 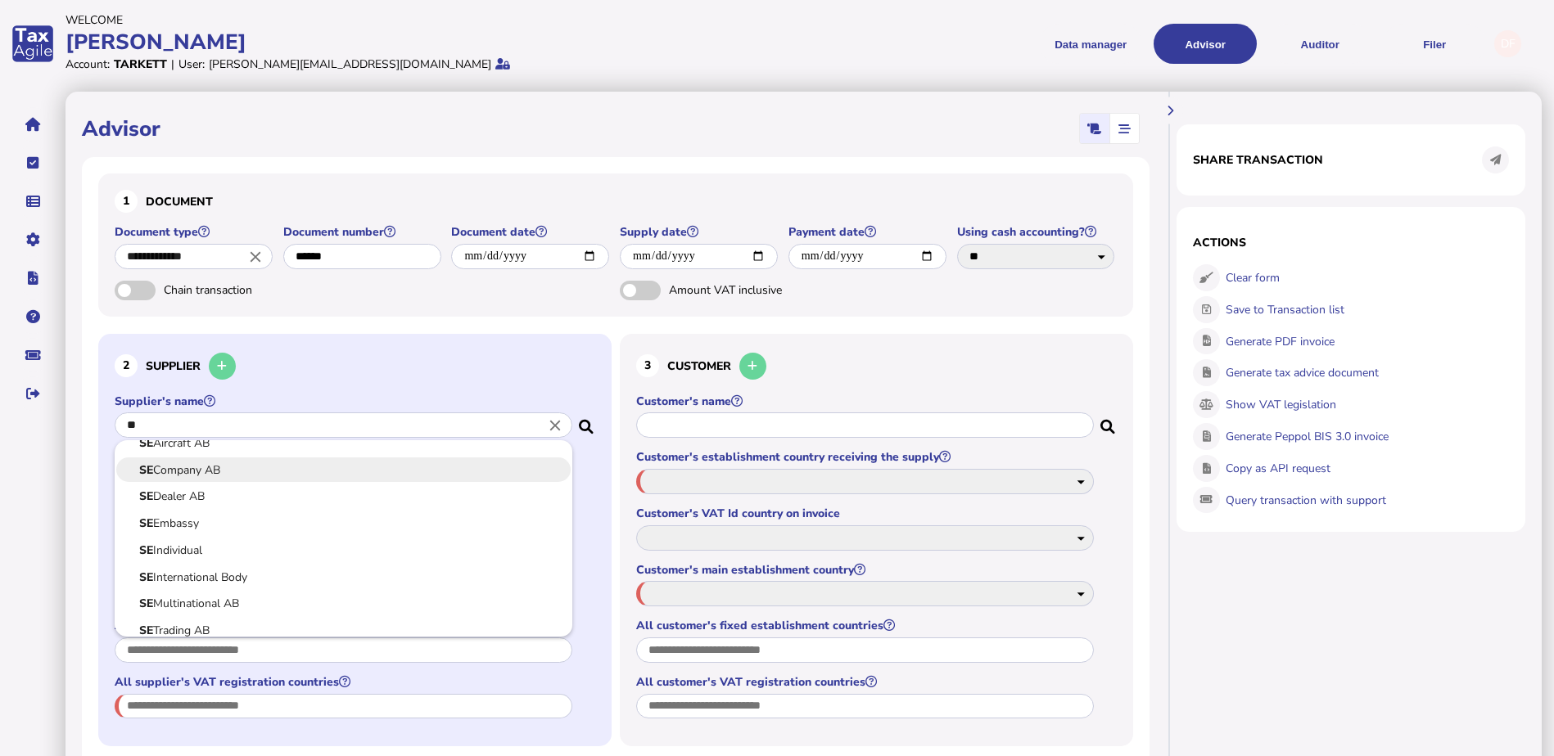 What do you see at coordinates (343, 496) in the screenshot?
I see `a: Dealer AB` at bounding box center [343, 496].